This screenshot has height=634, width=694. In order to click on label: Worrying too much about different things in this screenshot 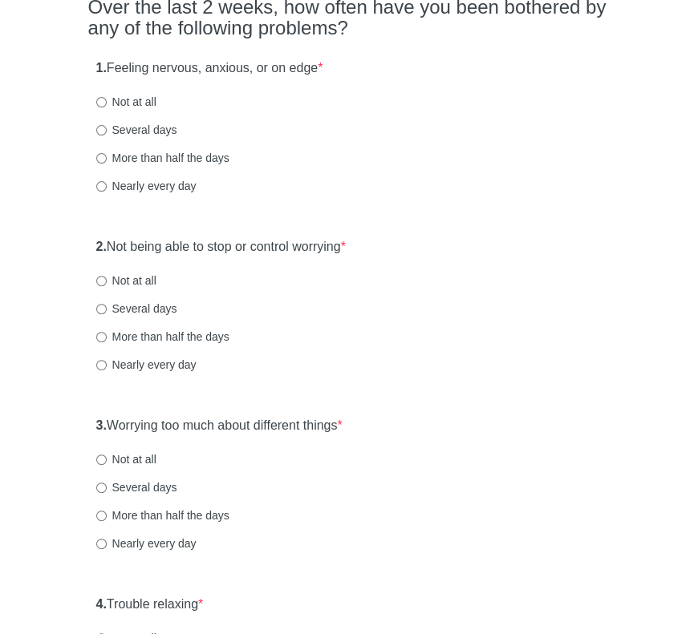, I will do `click(219, 426)`.